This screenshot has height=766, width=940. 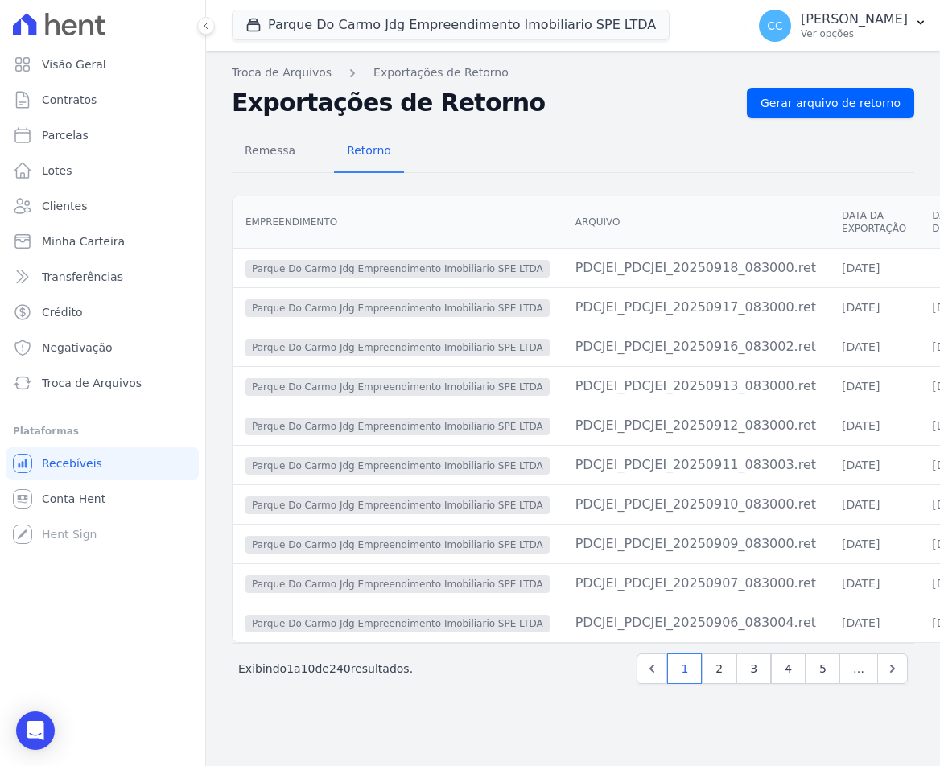 What do you see at coordinates (65, 135) in the screenshot?
I see `span: Parcelas` at bounding box center [65, 135].